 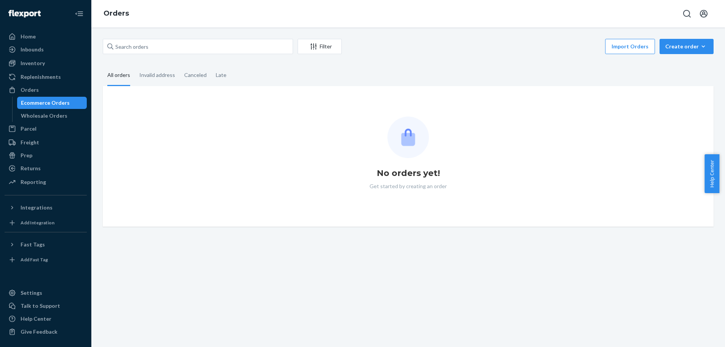 What do you see at coordinates (46, 331) in the screenshot?
I see `button: Give Feedback` at bounding box center [46, 331].